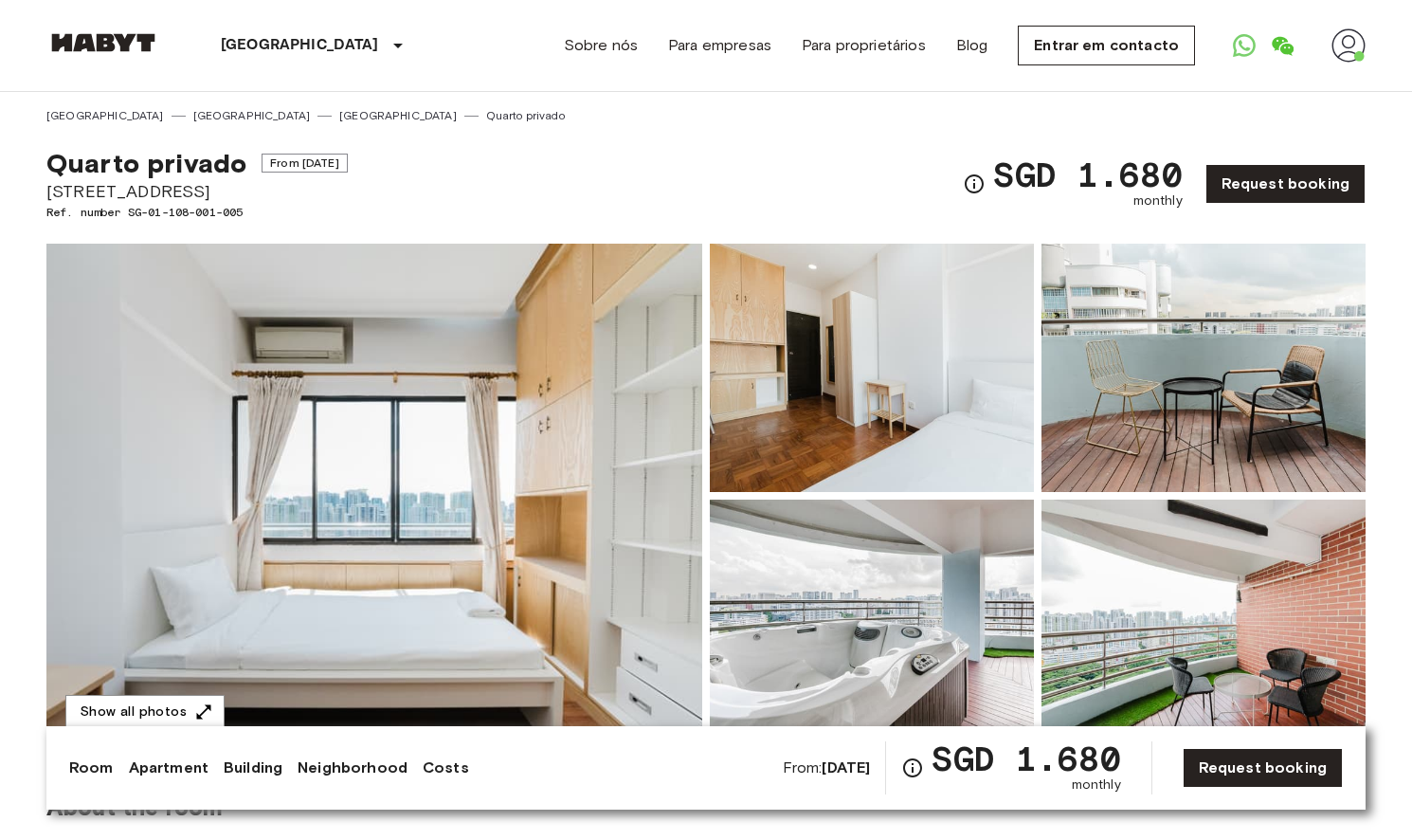 The image size is (1412, 840). What do you see at coordinates (198, 212) in the screenshot?
I see `span: Ref. number SG-01-108-001-005` at bounding box center [198, 212].